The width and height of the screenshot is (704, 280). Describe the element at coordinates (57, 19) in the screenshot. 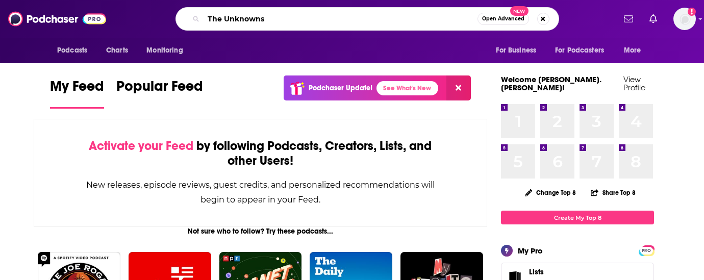

I see `a: Podchaser - Follow, Share and Rate Podcasts` at that location.